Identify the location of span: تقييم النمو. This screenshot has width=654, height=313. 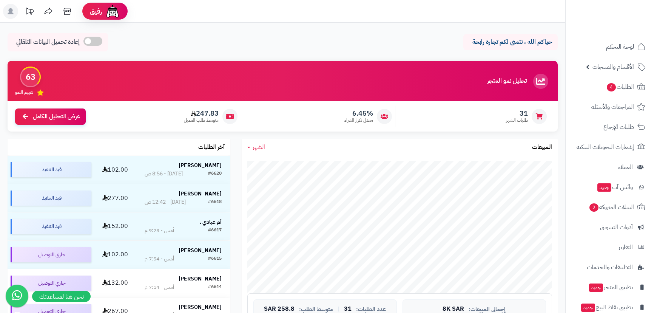
(24, 92).